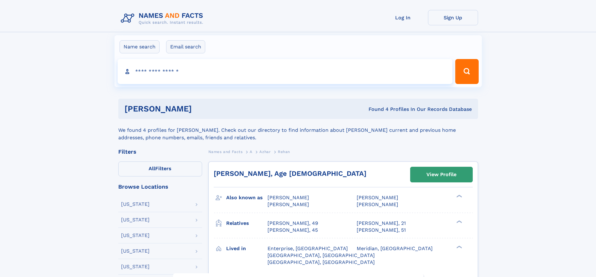  What do you see at coordinates (225, 152) in the screenshot?
I see `a: Names and Facts` at bounding box center [225, 152].